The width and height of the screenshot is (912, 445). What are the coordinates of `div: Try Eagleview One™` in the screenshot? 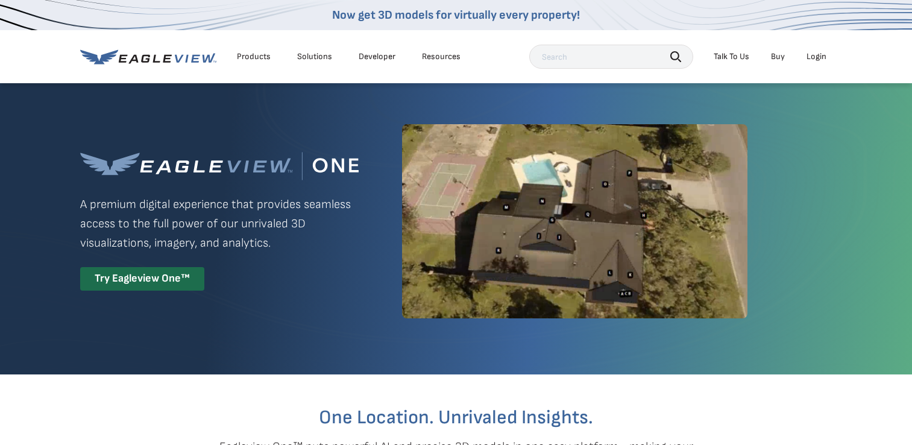 It's located at (142, 279).